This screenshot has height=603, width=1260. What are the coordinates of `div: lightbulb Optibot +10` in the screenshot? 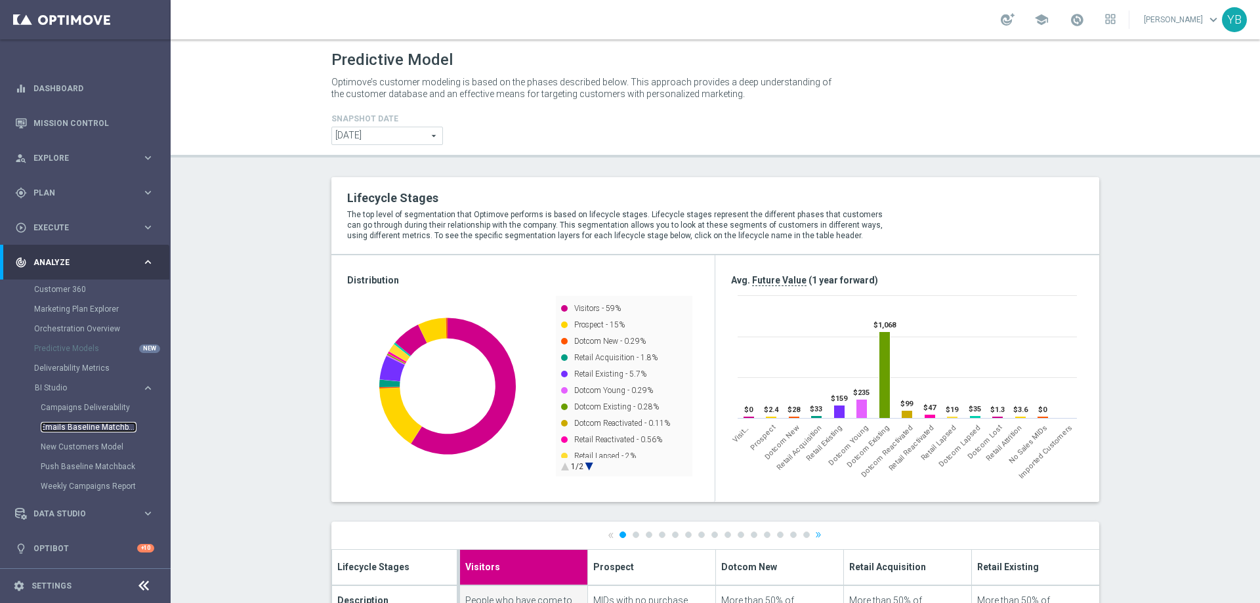 It's located at (85, 549).